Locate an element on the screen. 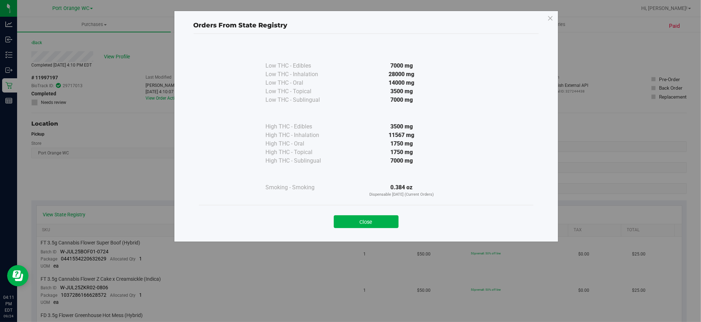  div: 0.384 oz is located at coordinates (402, 190).